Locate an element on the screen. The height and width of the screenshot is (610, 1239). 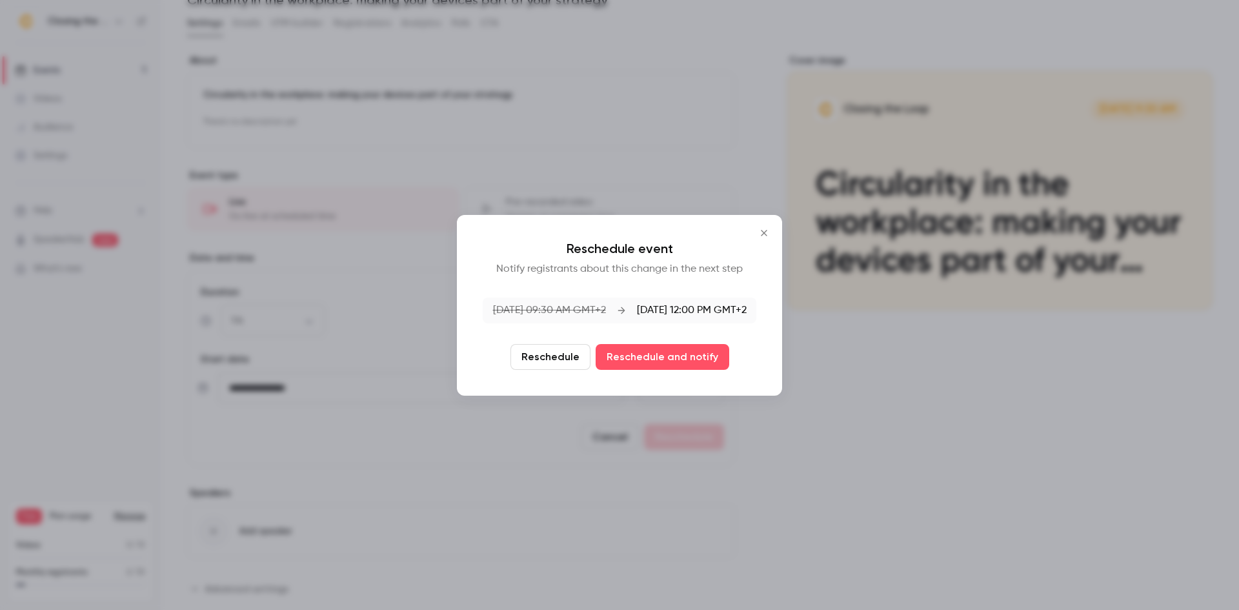
button: Close is located at coordinates (764, 233).